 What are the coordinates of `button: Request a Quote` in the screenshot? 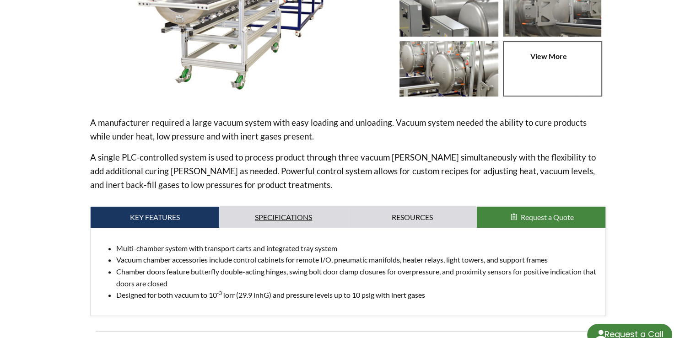 It's located at (541, 217).